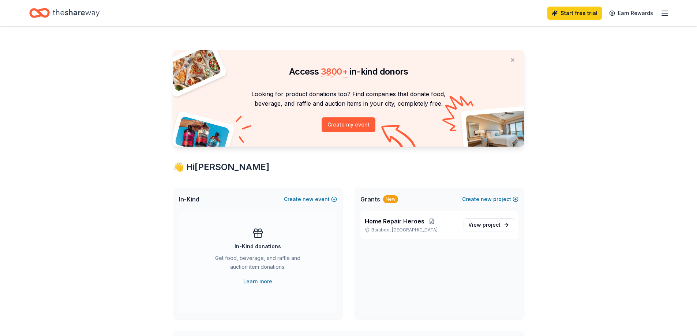 The height and width of the screenshot is (336, 697). I want to click on div: New, so click(390, 199).